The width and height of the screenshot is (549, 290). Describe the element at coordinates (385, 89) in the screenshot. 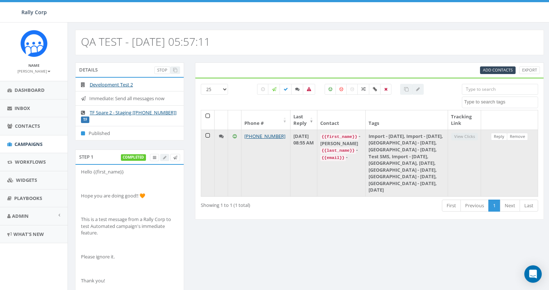

I see `label: Removed` at that location.